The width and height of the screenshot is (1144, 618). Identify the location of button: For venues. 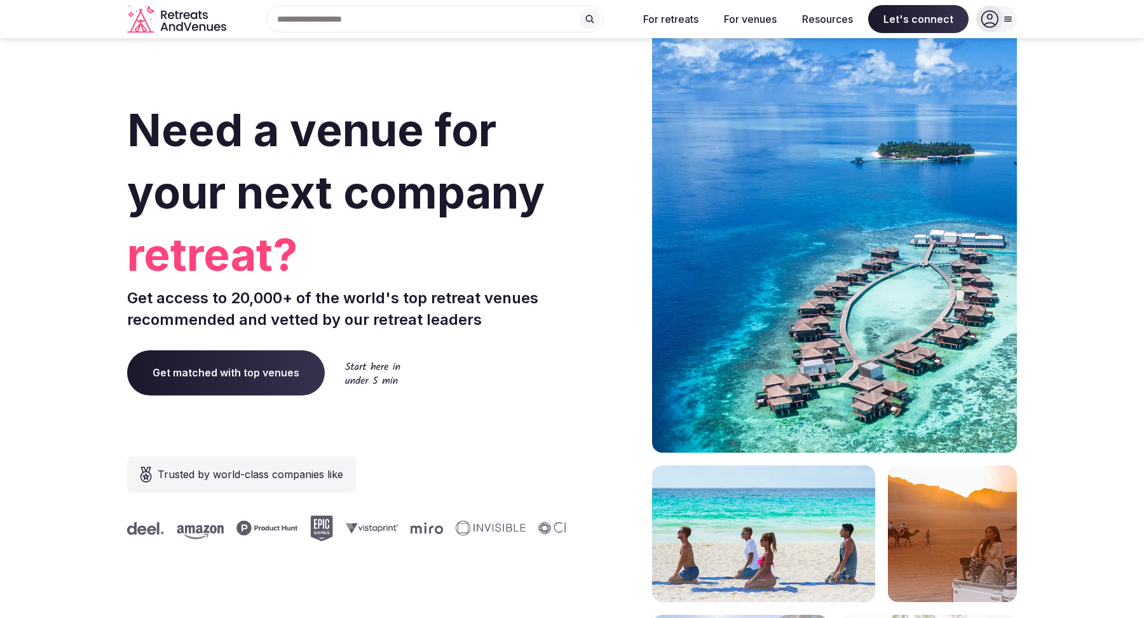
(750, 19).